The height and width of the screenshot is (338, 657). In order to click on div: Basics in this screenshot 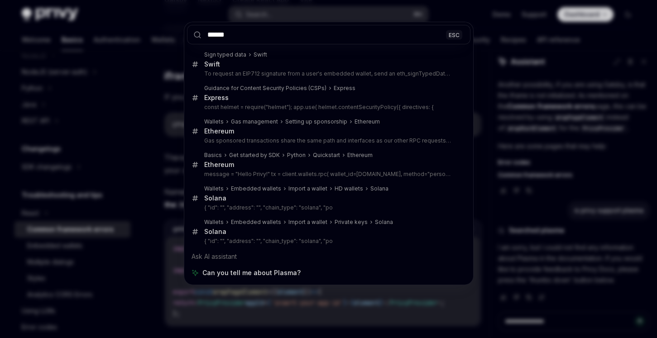, I will do `click(213, 155)`.